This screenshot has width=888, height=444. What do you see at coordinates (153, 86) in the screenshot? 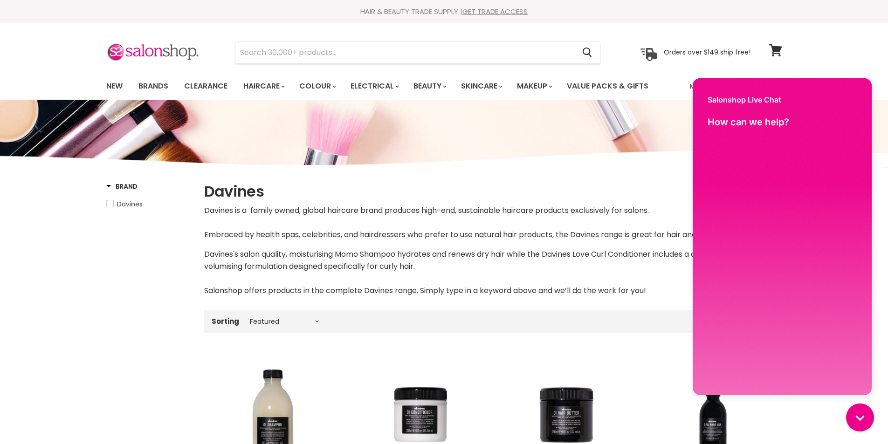
I see `a: Brands` at bounding box center [153, 86].